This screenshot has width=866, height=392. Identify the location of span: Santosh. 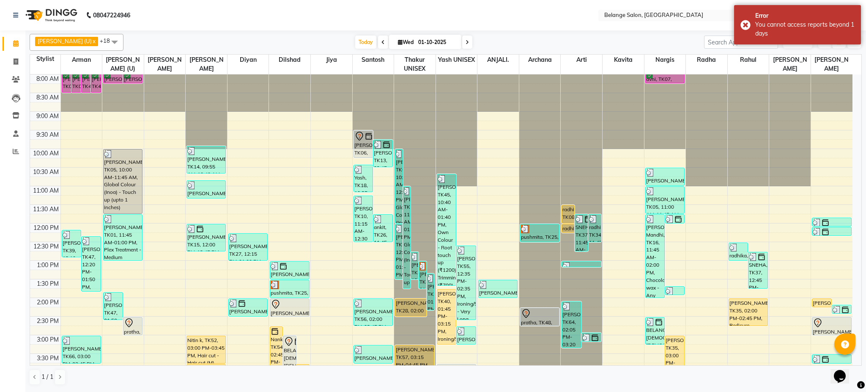
(373, 60).